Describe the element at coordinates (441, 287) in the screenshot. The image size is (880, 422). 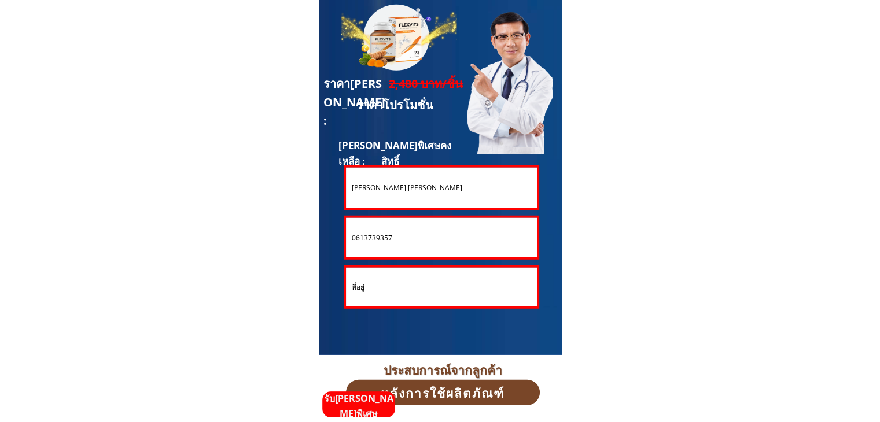
I see `input: ที่อยู่` at that location.